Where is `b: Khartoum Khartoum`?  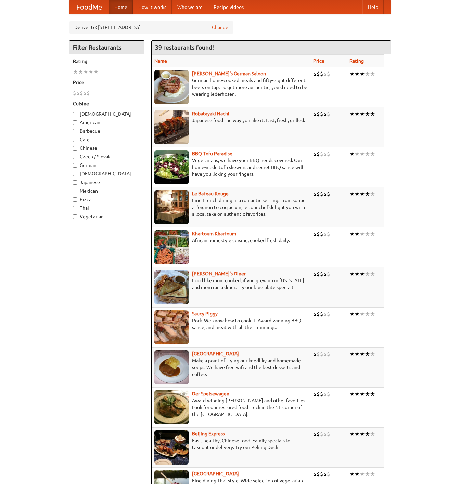
b: Khartoum Khartoum is located at coordinates (214, 234).